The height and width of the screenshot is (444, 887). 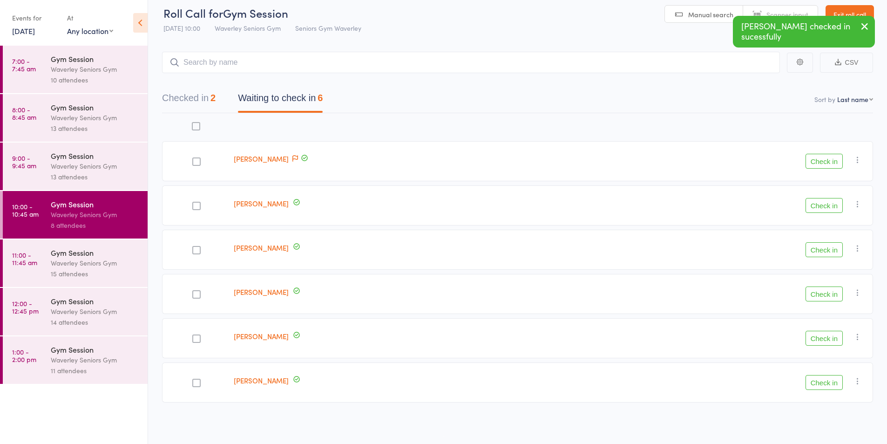 What do you see at coordinates (193, 13) in the screenshot?
I see `span: Roll Call for` at bounding box center [193, 13].